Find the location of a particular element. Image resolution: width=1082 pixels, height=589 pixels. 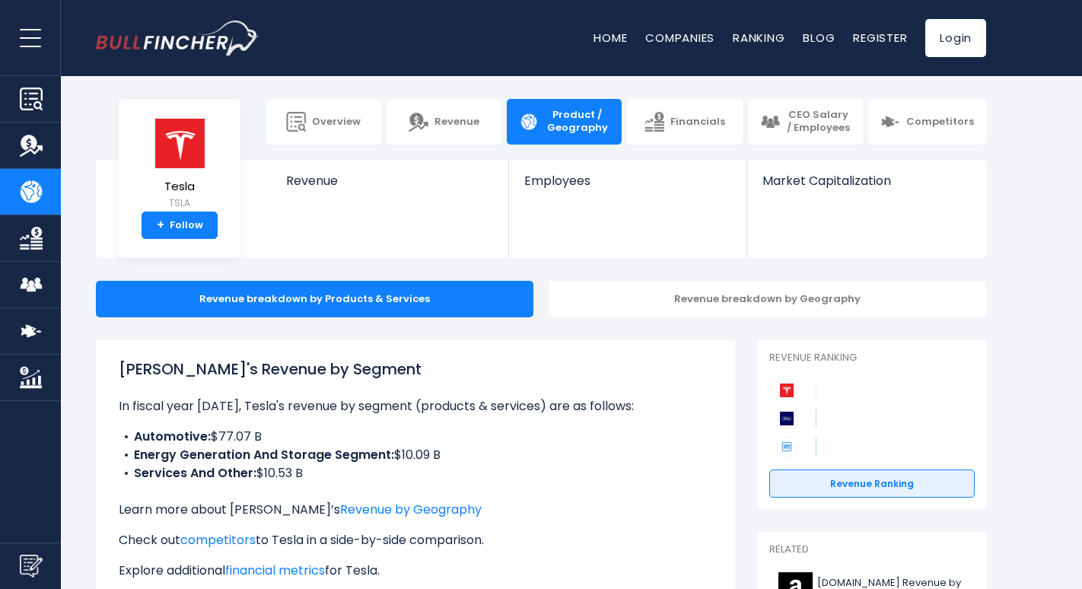

p: Related is located at coordinates (872, 549).